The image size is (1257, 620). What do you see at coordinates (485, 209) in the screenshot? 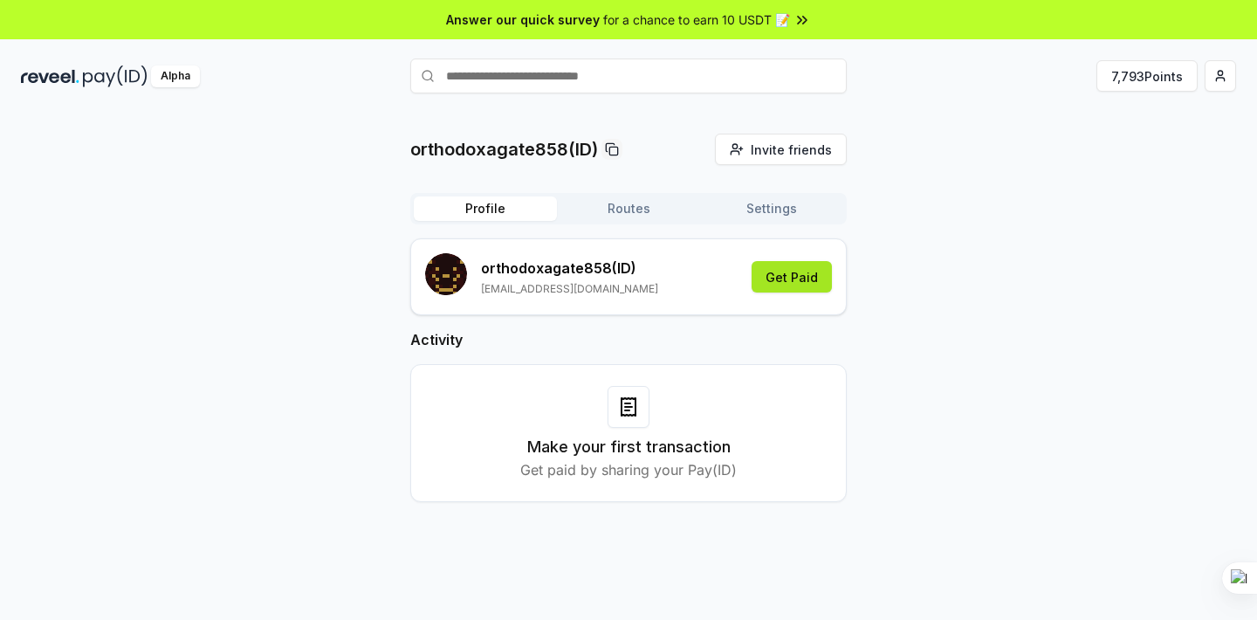
I see `button: Profile` at bounding box center [485, 209].